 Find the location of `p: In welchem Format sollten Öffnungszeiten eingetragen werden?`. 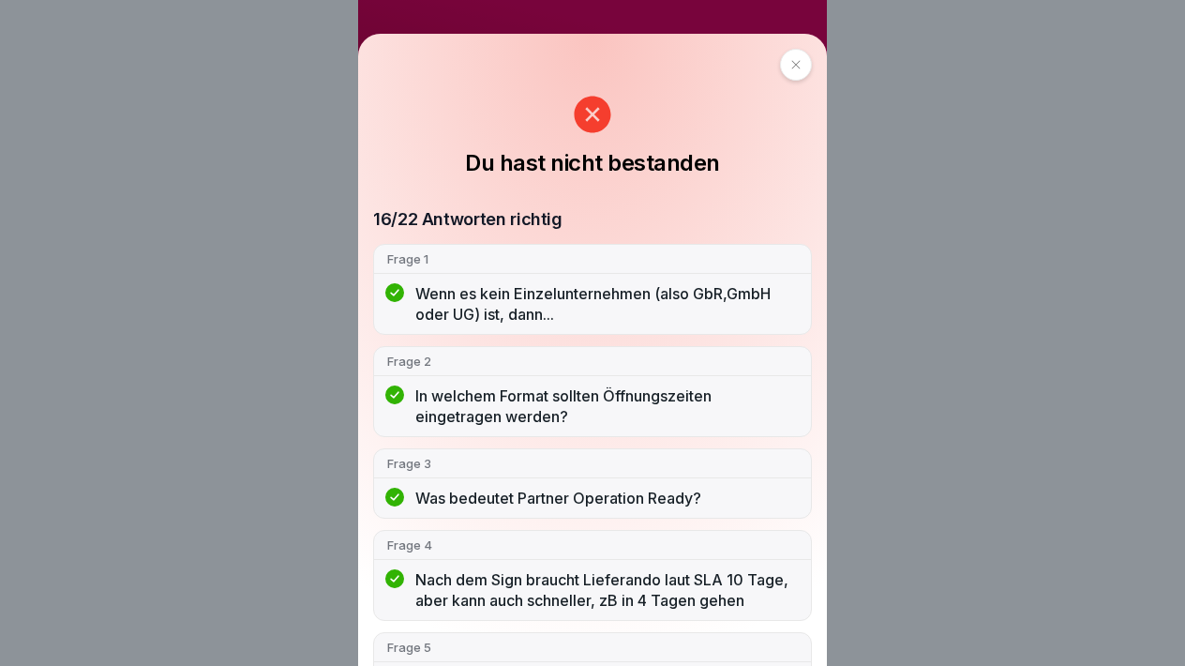

p: In welchem Format sollten Öffnungszeiten eingetragen werden? is located at coordinates (607, 406).